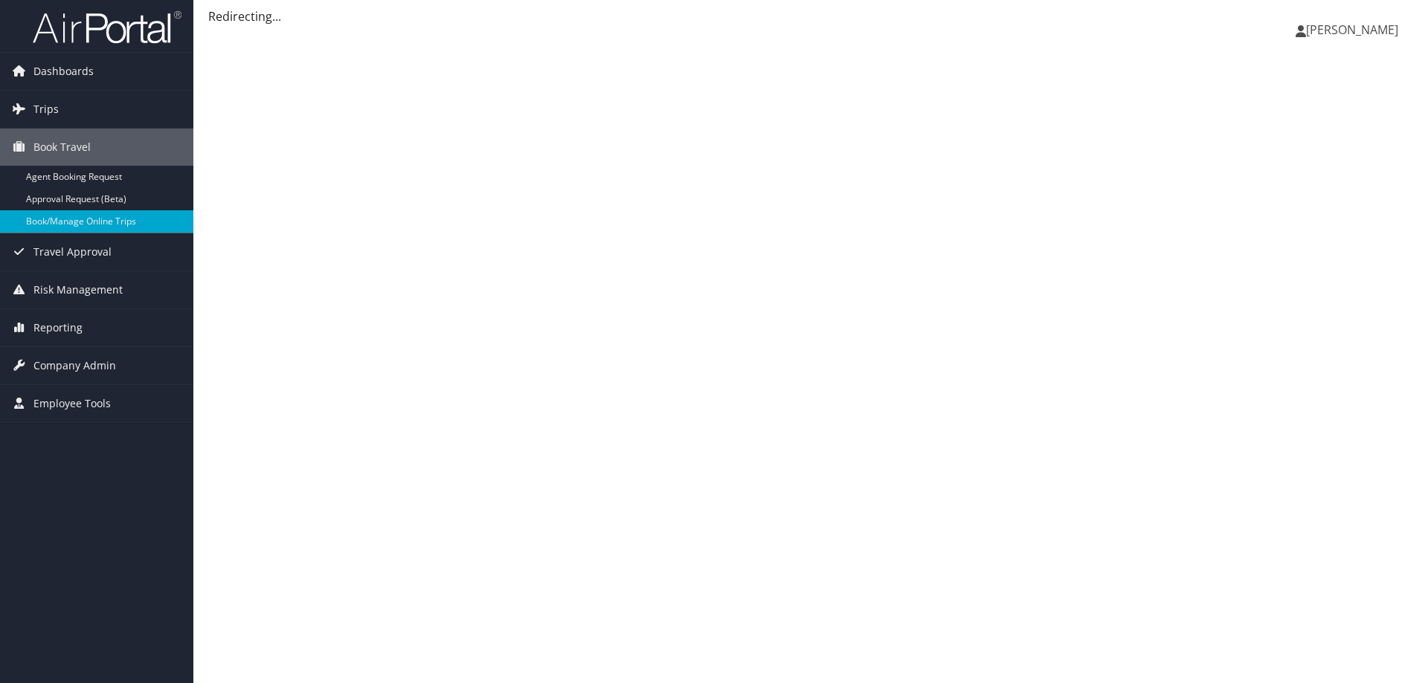 Image resolution: width=1428 pixels, height=683 pixels. I want to click on div: Redirecting..., so click(811, 16).